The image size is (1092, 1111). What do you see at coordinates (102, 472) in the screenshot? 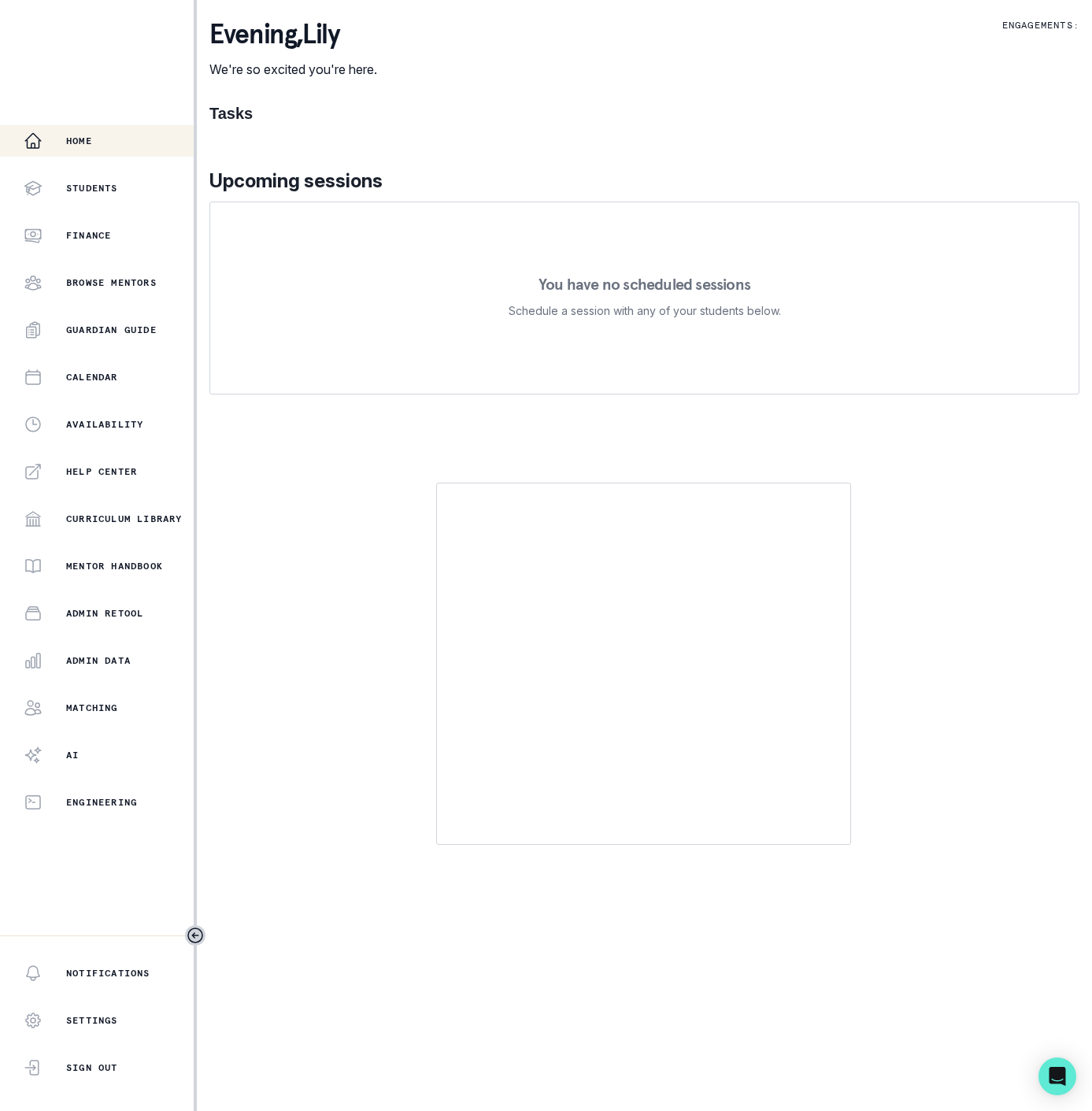
I see `p: Help Center` at bounding box center [102, 472].